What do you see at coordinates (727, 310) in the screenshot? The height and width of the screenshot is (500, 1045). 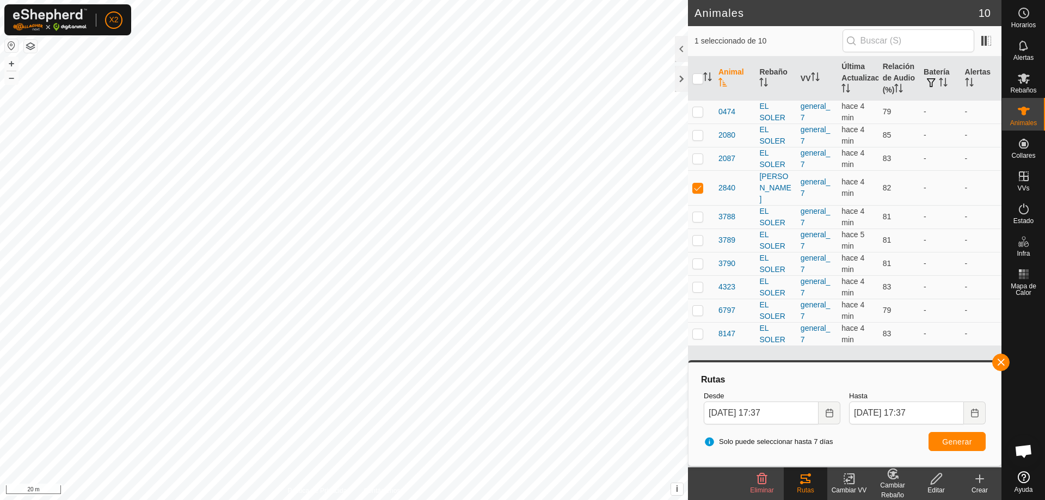 I see `span: 6797` at bounding box center [727, 310].